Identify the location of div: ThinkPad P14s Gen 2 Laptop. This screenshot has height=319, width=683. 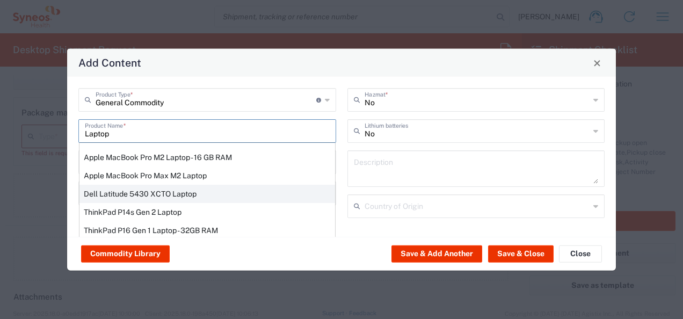
(207, 212).